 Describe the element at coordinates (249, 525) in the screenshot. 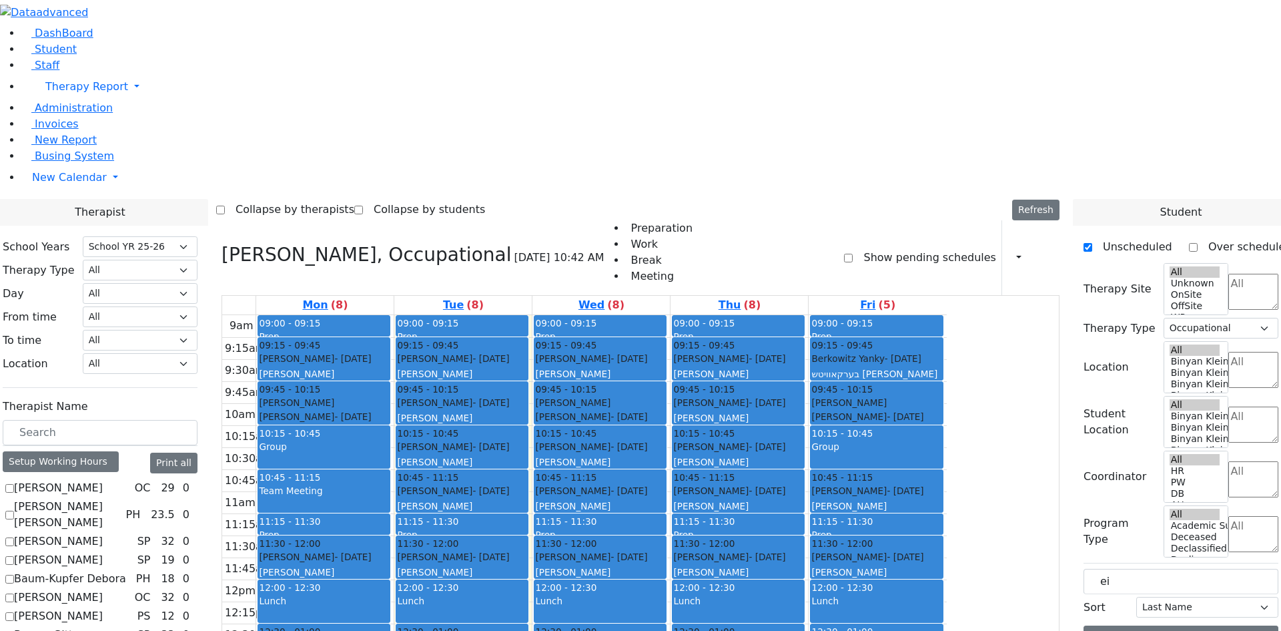

I see `div: 11:15am` at that location.